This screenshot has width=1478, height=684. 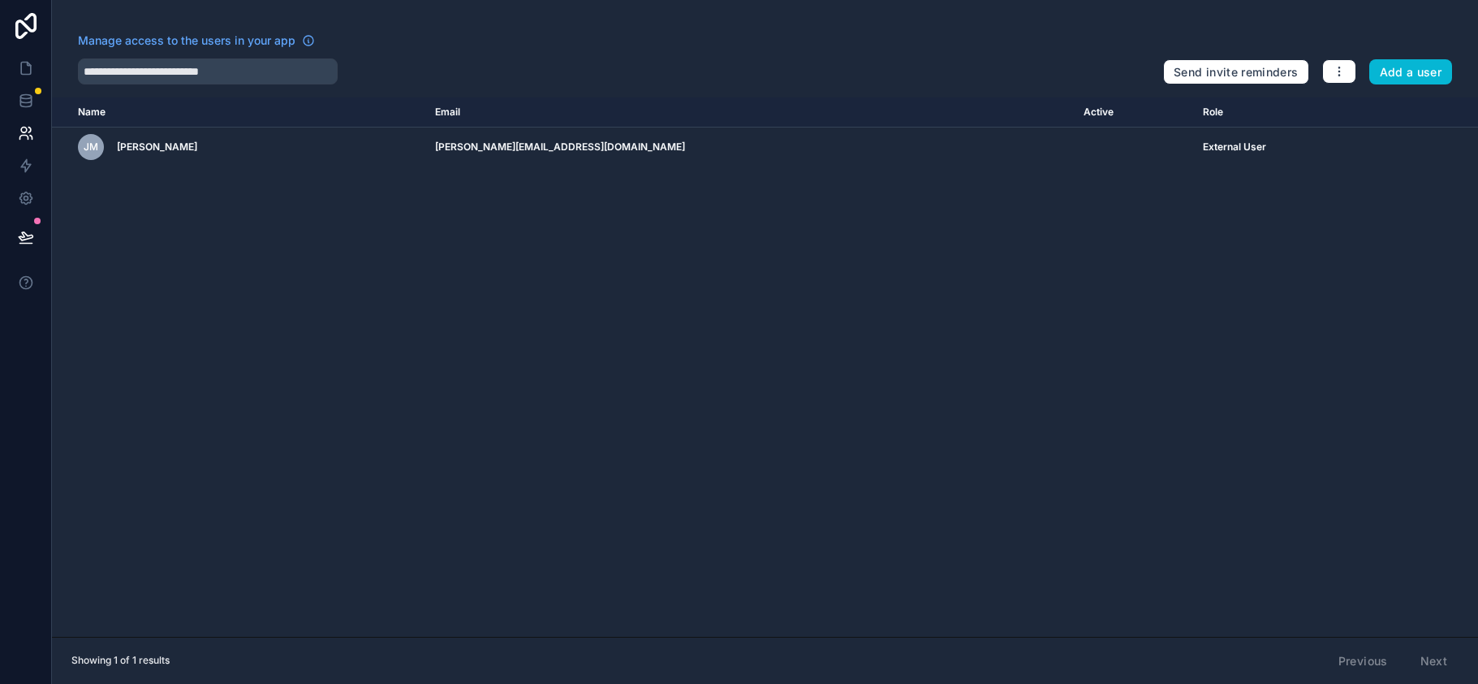 I want to click on a: Manage access to the users in your app, so click(x=196, y=41).